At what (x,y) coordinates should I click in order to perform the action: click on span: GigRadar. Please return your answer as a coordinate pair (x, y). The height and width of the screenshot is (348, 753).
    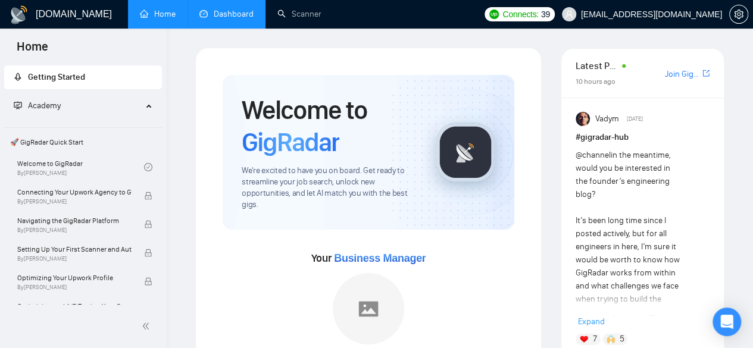
    Looking at the image, I should click on (290, 142).